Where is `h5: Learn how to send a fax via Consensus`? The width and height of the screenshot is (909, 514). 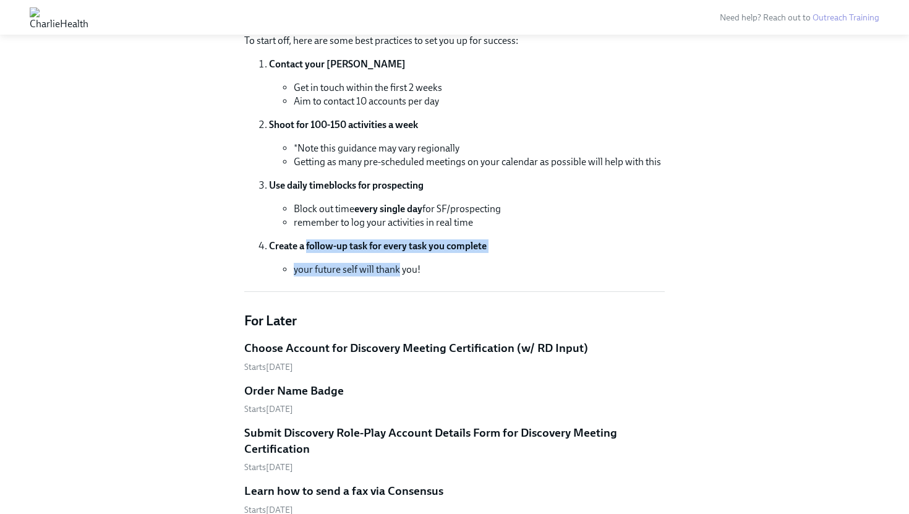
h5: Learn how to send a fax via Consensus is located at coordinates (344, 491).